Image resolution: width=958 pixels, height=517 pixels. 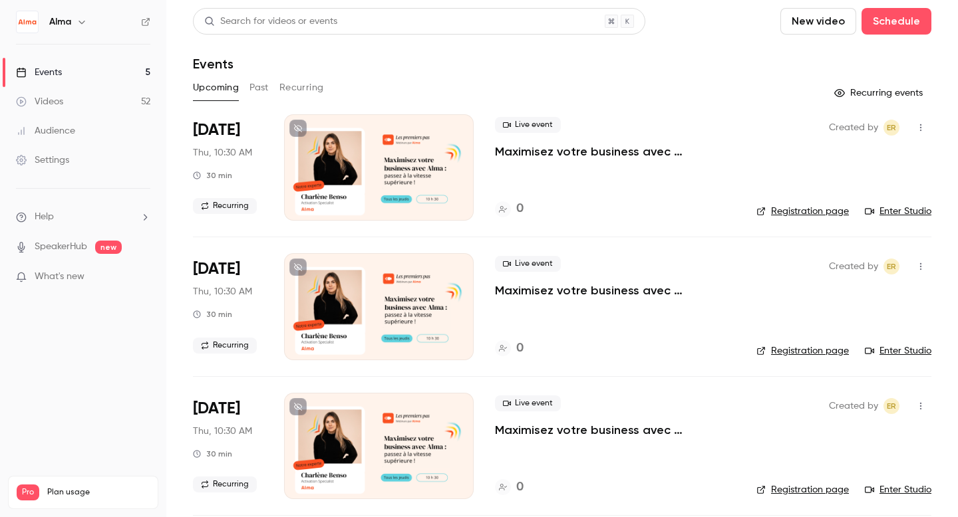 What do you see at coordinates (271, 21) in the screenshot?
I see `div: Search for videos or events` at bounding box center [271, 21].